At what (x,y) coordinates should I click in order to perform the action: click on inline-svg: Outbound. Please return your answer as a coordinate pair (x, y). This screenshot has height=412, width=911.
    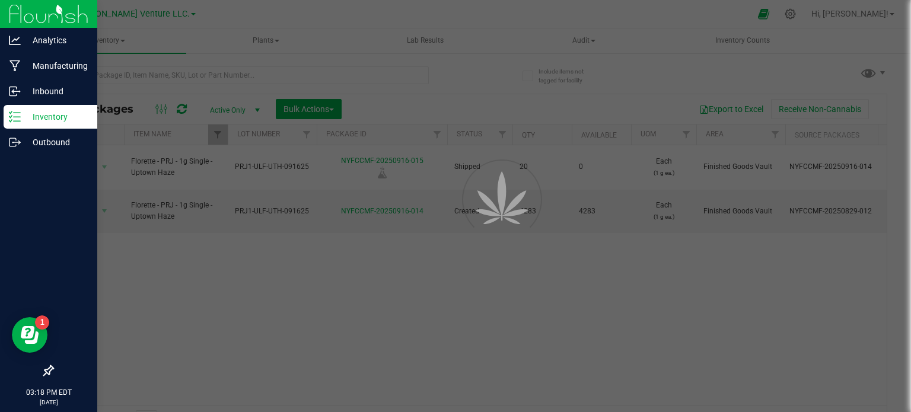
    Looking at the image, I should click on (15, 142).